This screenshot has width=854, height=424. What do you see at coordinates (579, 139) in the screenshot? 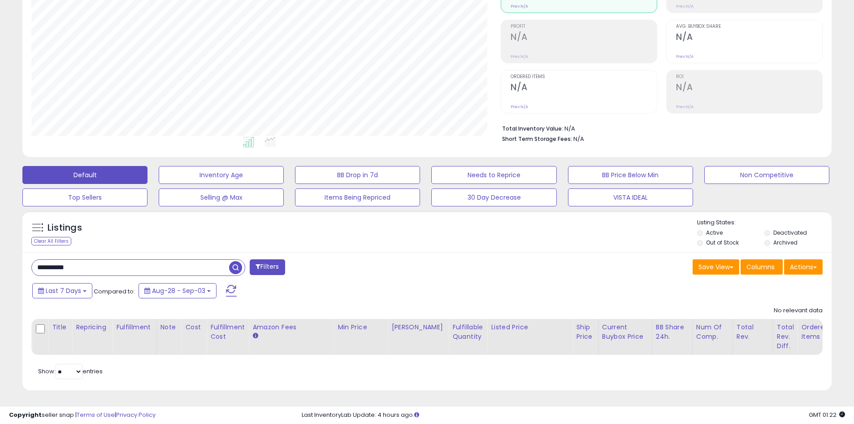
I see `span: N/A` at bounding box center [579, 139].